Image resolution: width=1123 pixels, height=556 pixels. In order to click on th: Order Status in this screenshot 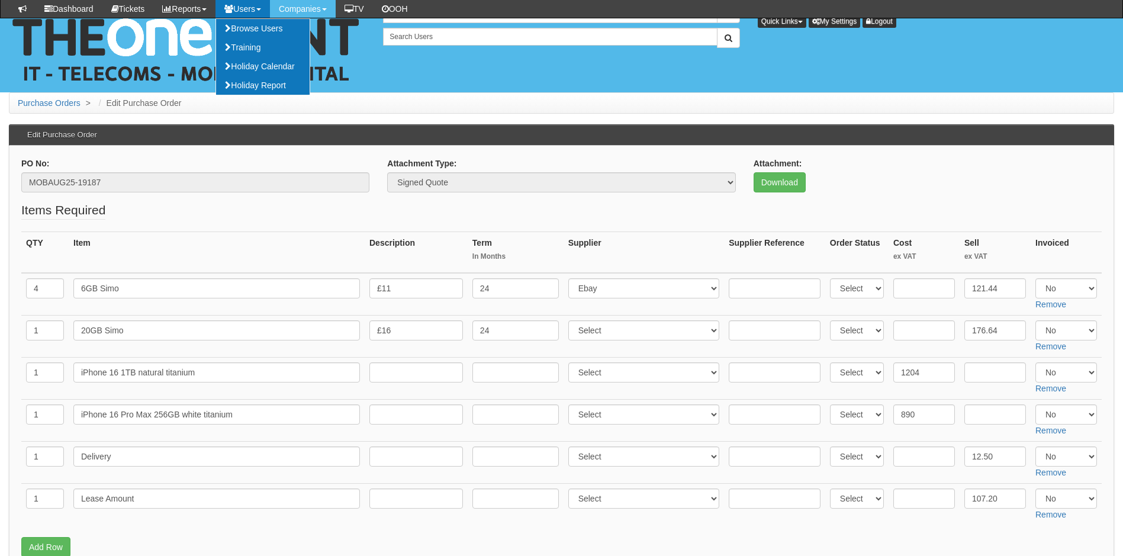, I will do `click(857, 253)`.